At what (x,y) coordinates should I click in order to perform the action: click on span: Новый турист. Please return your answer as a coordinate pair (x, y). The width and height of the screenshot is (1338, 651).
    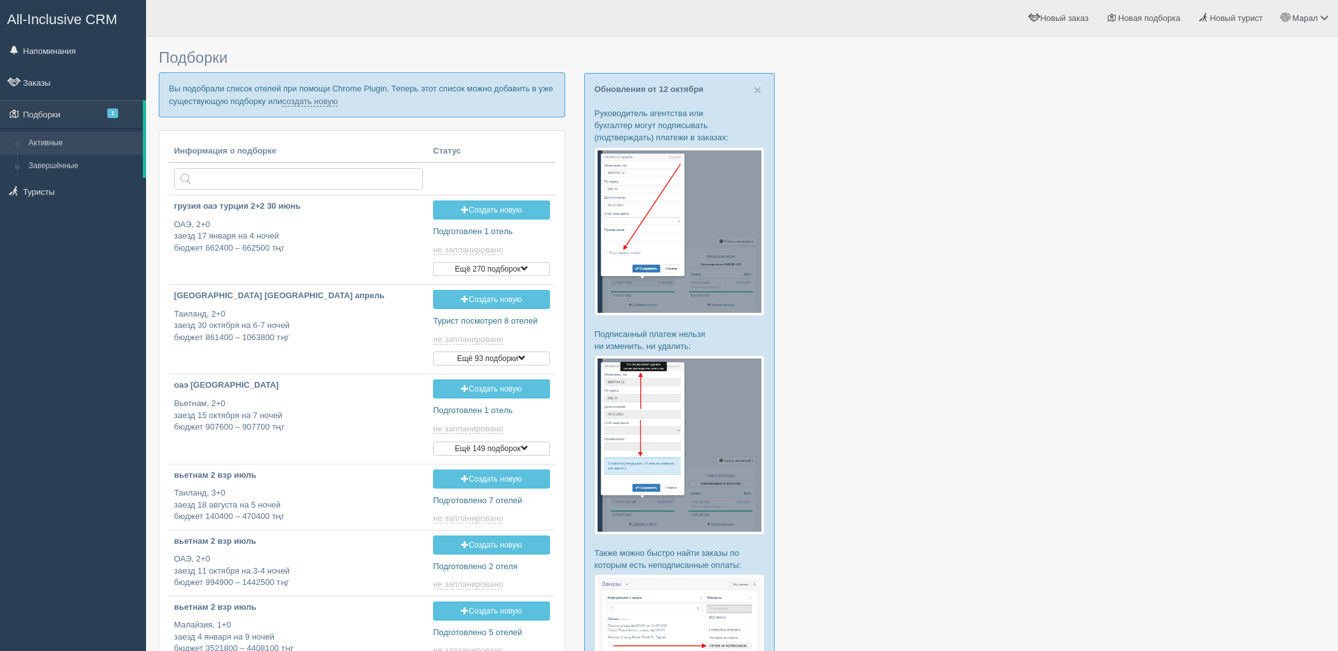
    Looking at the image, I should click on (1236, 18).